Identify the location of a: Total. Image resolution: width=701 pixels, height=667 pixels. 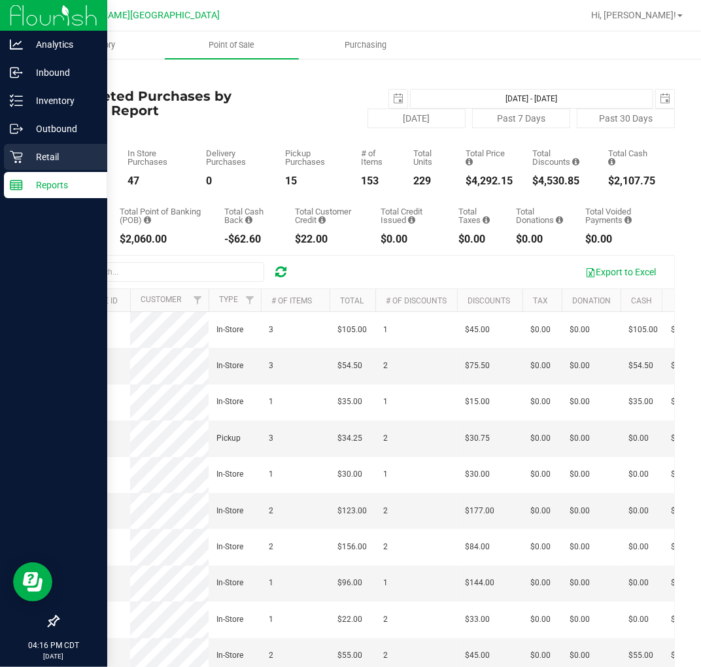
(352, 301).